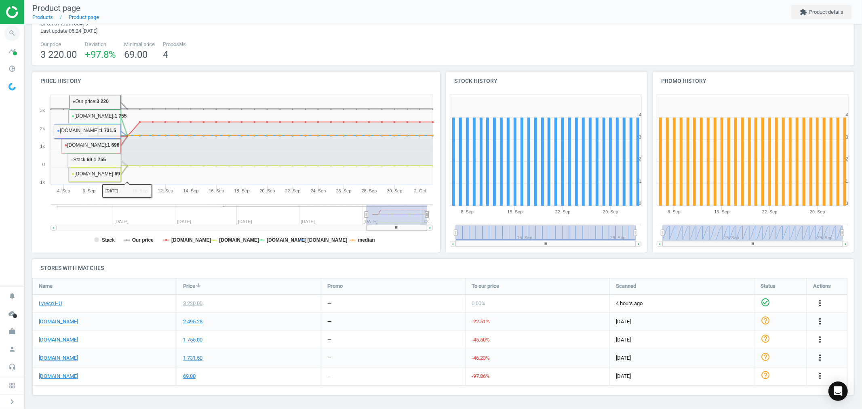 The image size is (862, 409). What do you see at coordinates (822, 12) in the screenshot?
I see `button: extensionProduct details` at bounding box center [822, 12].